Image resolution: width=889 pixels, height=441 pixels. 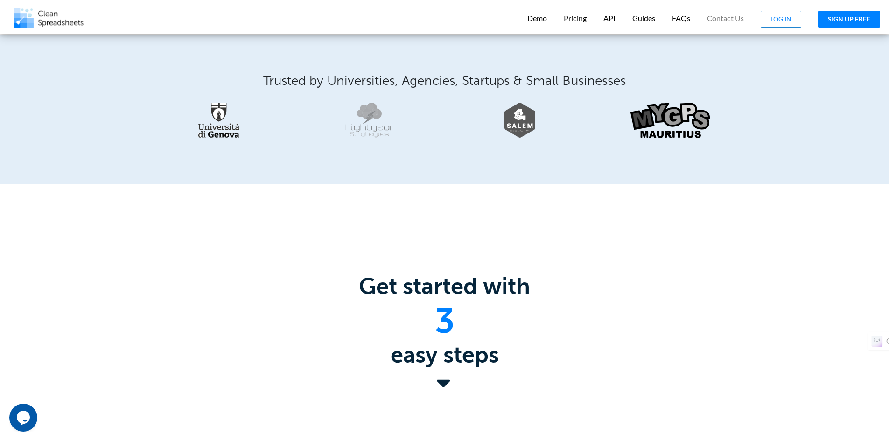 What do you see at coordinates (610, 18) in the screenshot?
I see `p: API` at bounding box center [610, 18].